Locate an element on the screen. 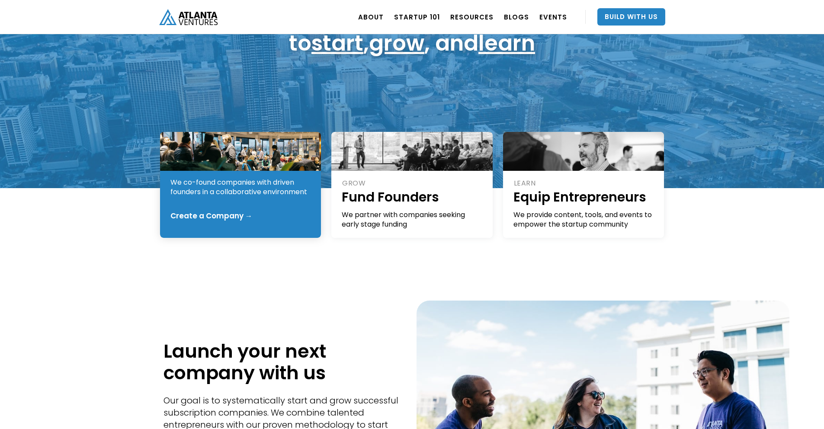  h1: Create Companies is located at coordinates (241, 164).